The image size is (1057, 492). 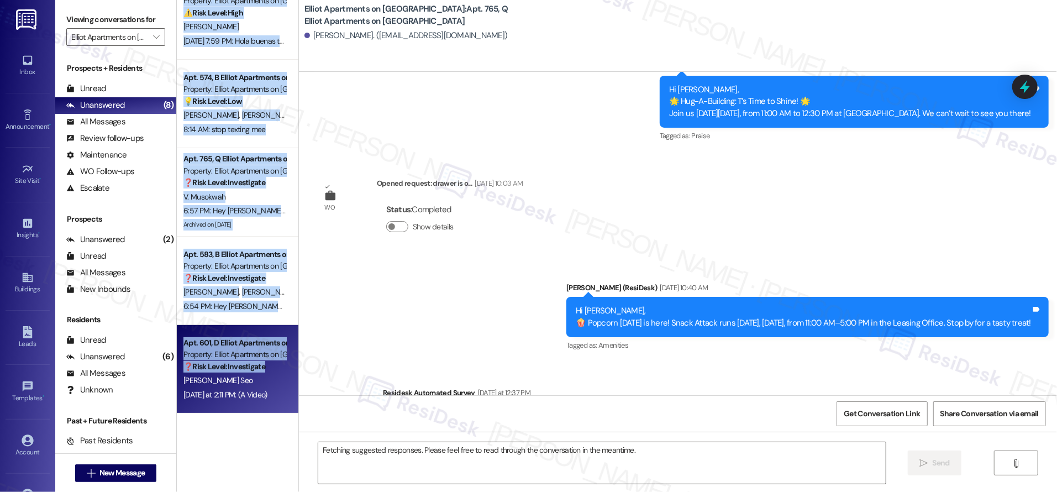 What do you see at coordinates (115, 19) in the screenshot?
I see `label: Viewing conversations for` at bounding box center [115, 19].